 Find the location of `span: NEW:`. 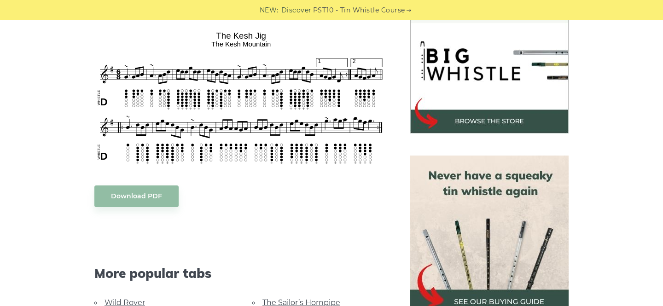

span: NEW: is located at coordinates (269, 10).